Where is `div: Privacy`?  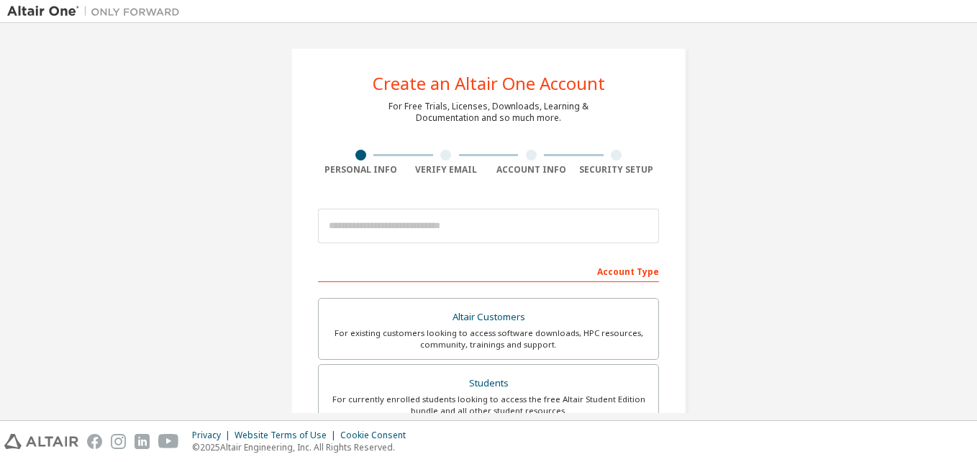
div: Privacy is located at coordinates (213, 435).